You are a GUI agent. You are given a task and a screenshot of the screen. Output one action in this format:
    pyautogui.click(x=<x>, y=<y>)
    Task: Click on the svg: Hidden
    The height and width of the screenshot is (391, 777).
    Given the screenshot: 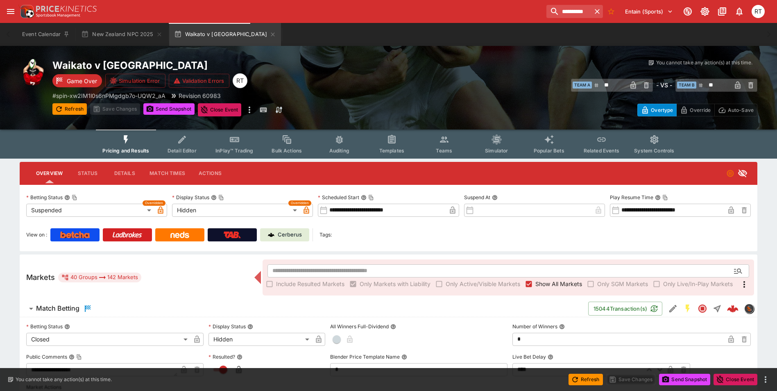 What is the action you would take?
    pyautogui.click(x=743, y=173)
    